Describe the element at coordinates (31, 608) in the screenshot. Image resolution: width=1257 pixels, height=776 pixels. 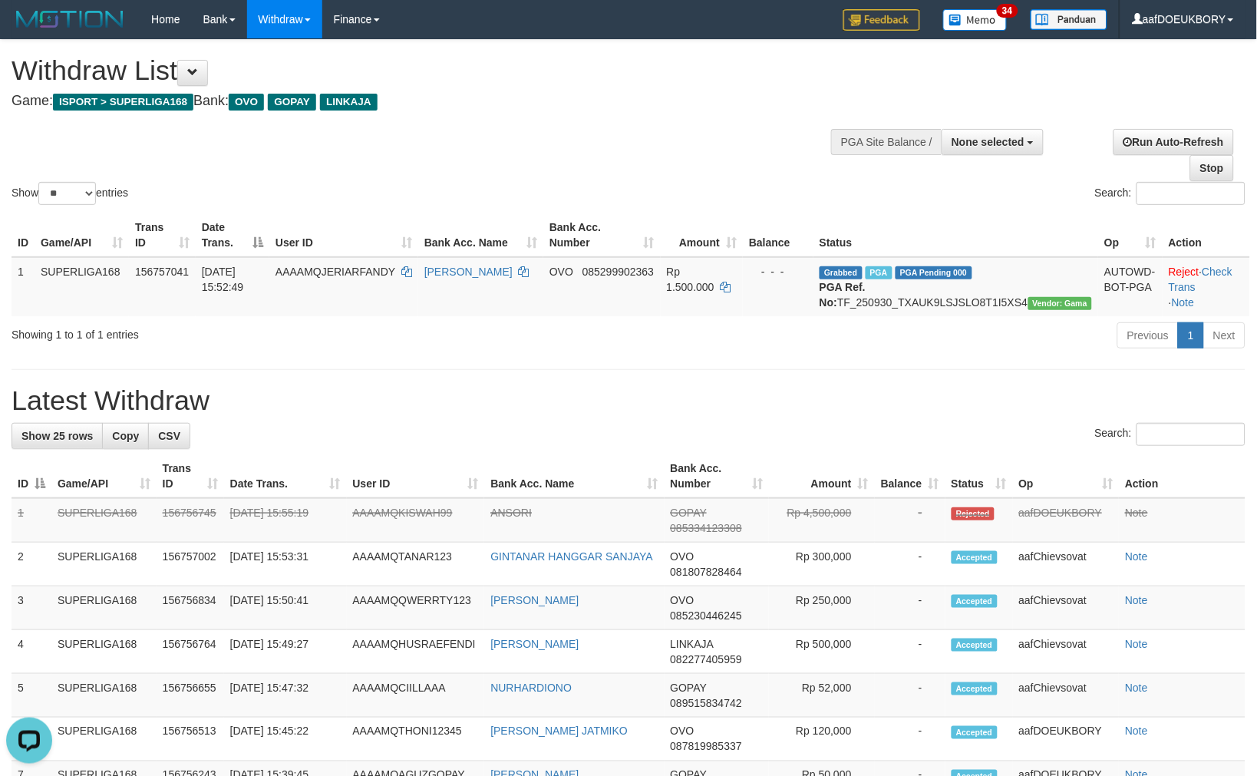
I see `td: 3` at that location.